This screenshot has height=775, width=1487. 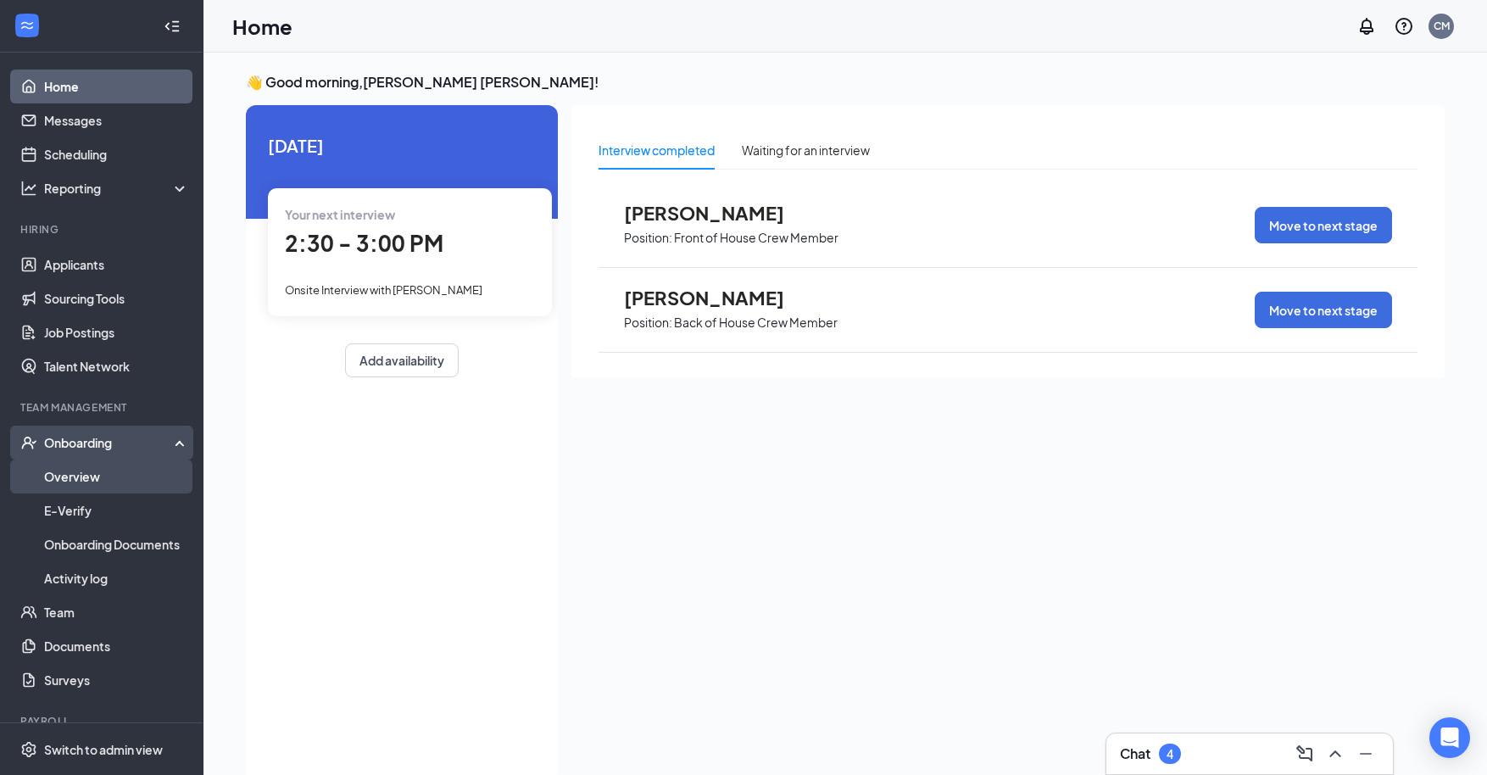 What do you see at coordinates (755, 322) in the screenshot?
I see `p: Back of House Crew Member` at bounding box center [755, 322].